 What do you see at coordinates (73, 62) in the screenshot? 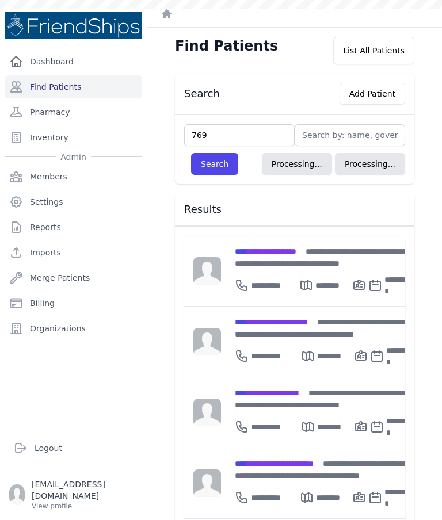
I see `a: Dashboard` at bounding box center [73, 62].